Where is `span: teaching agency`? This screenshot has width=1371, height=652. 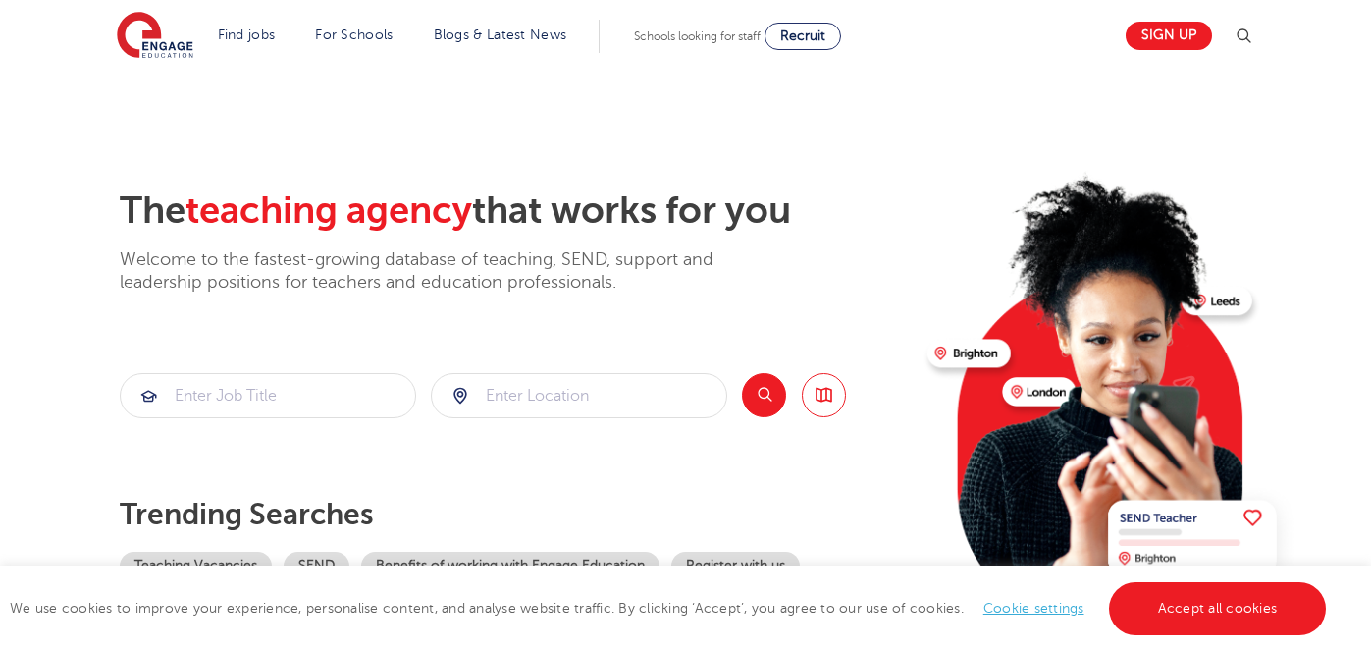 span: teaching agency is located at coordinates (329, 210).